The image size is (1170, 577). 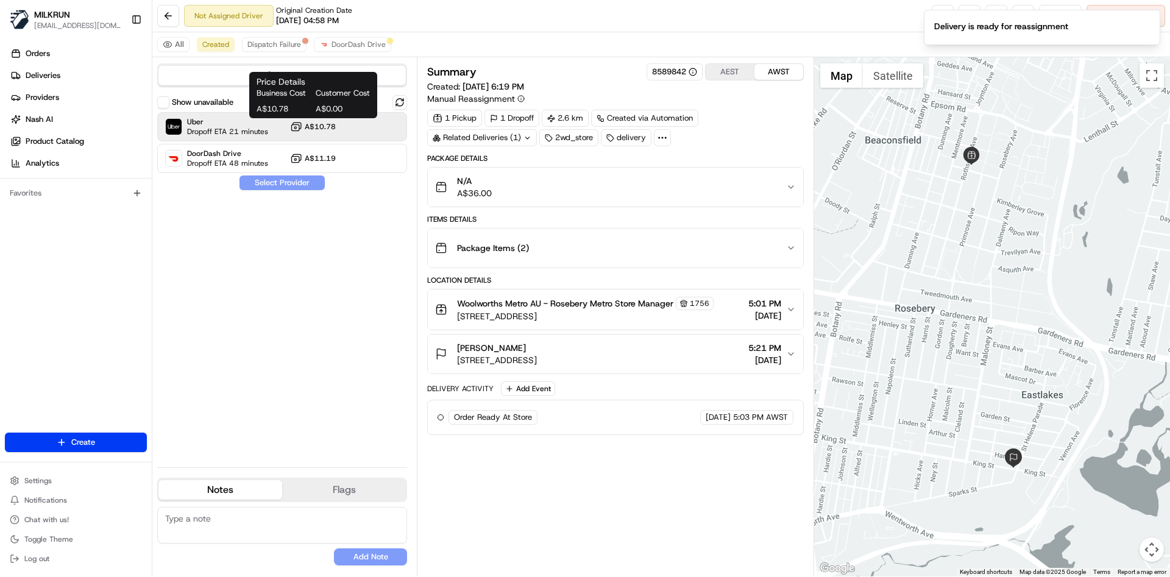 What do you see at coordinates (39, 119) in the screenshot?
I see `span: Nash AI` at bounding box center [39, 119].